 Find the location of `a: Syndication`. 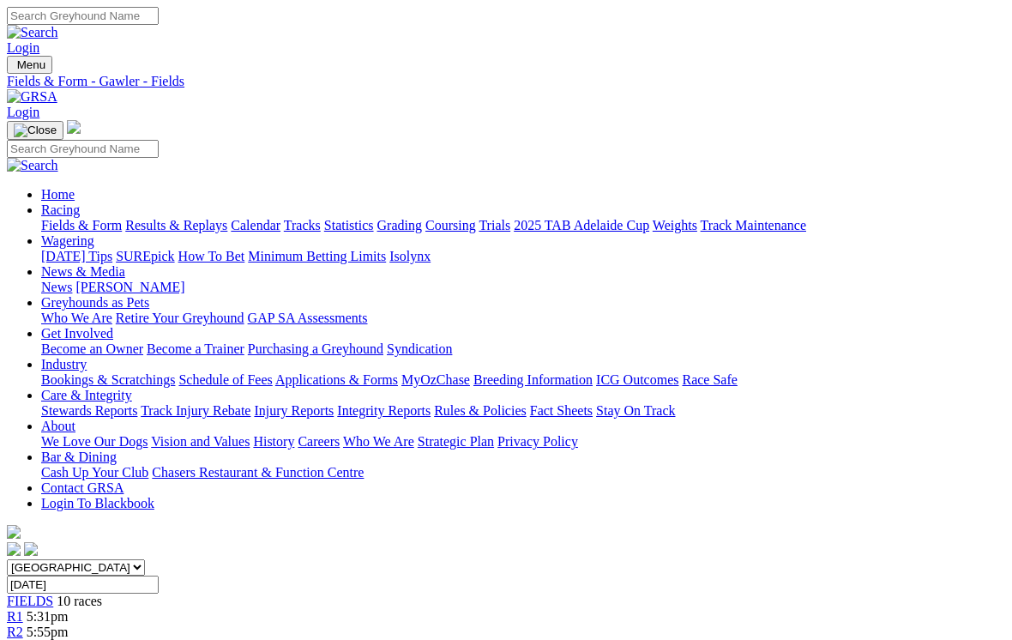

a: Syndication is located at coordinates (419, 348).